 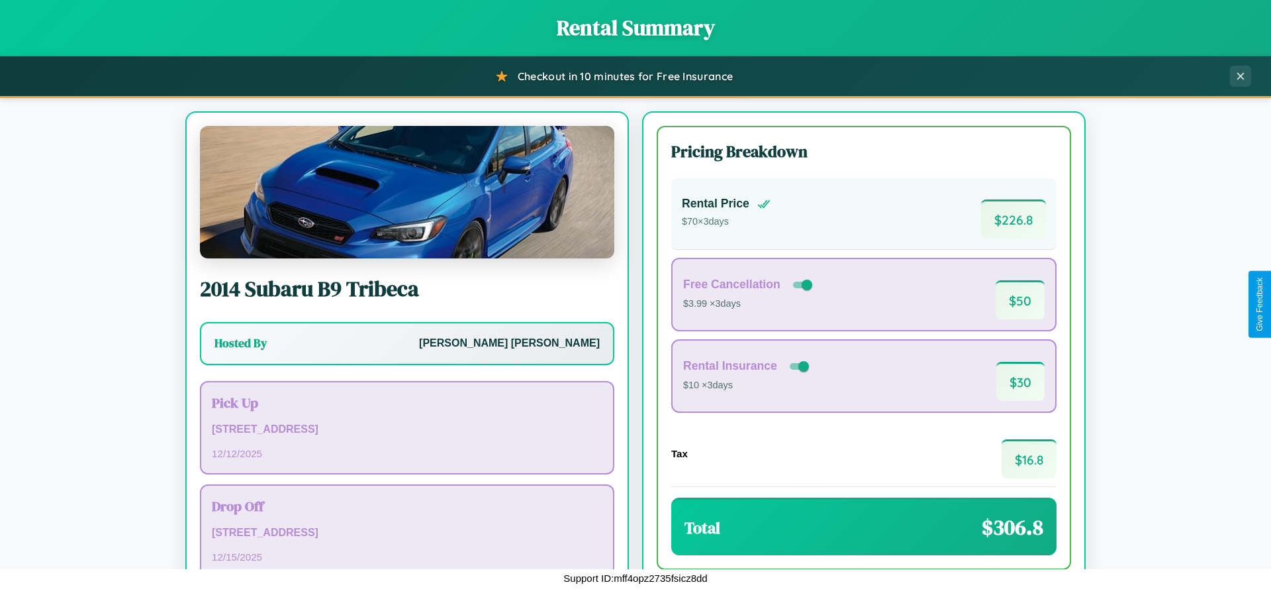 What do you see at coordinates (240, 343) in the screenshot?
I see `h3: Hosted By` at bounding box center [240, 343].